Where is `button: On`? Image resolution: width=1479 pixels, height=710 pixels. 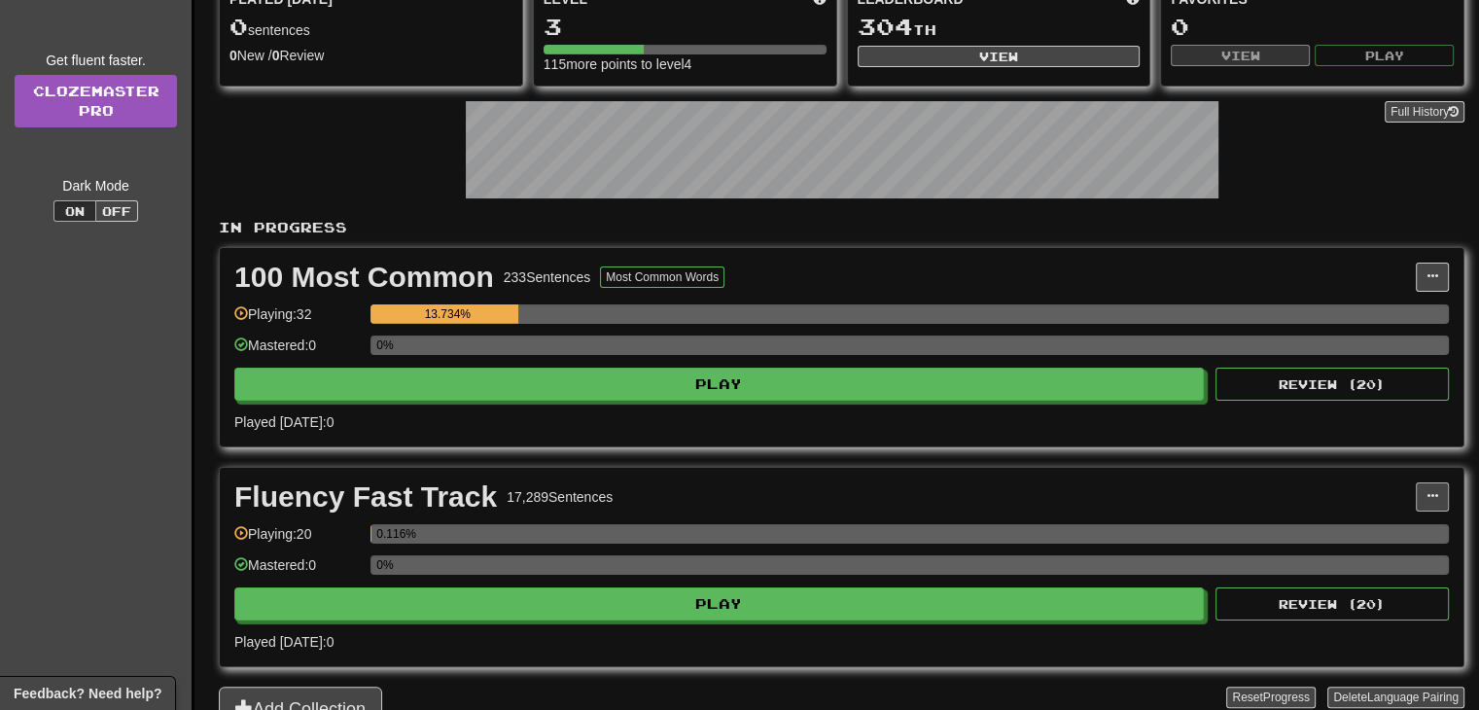
button: On is located at coordinates (75, 211).